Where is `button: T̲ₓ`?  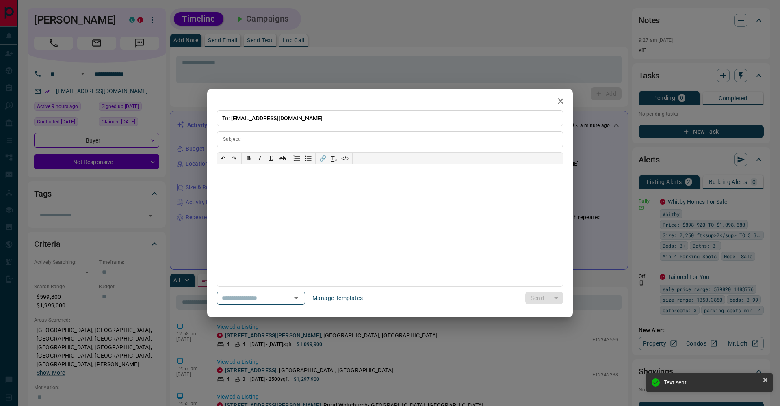
button: T̲ₓ is located at coordinates (334, 158).